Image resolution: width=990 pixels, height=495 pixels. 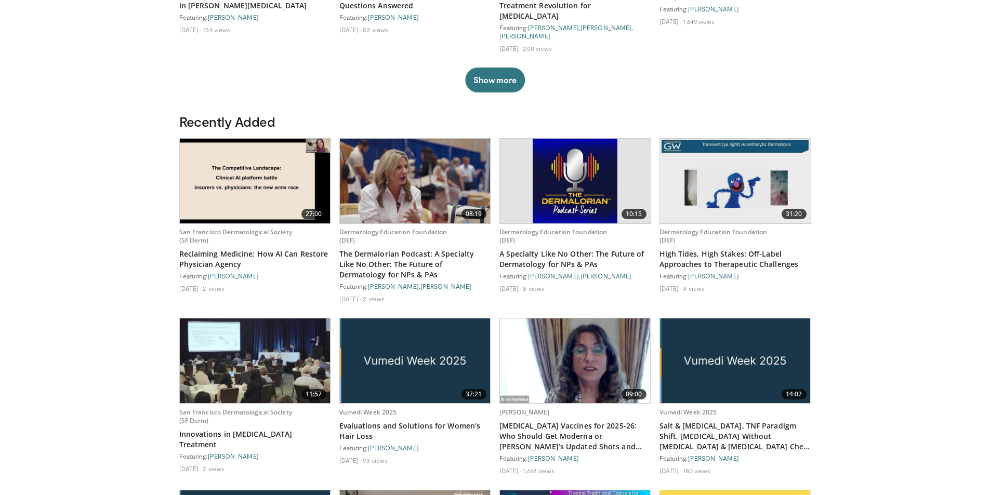 I want to click on a: The Dermalorian Podcast: A Specialty Like No Other: The Future of Dermatology for NPs & PAs, so click(x=415, y=264).